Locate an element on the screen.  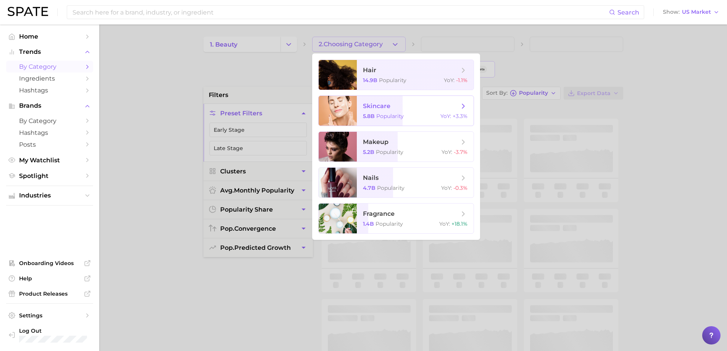
span: fragrance is located at coordinates (379, 213).